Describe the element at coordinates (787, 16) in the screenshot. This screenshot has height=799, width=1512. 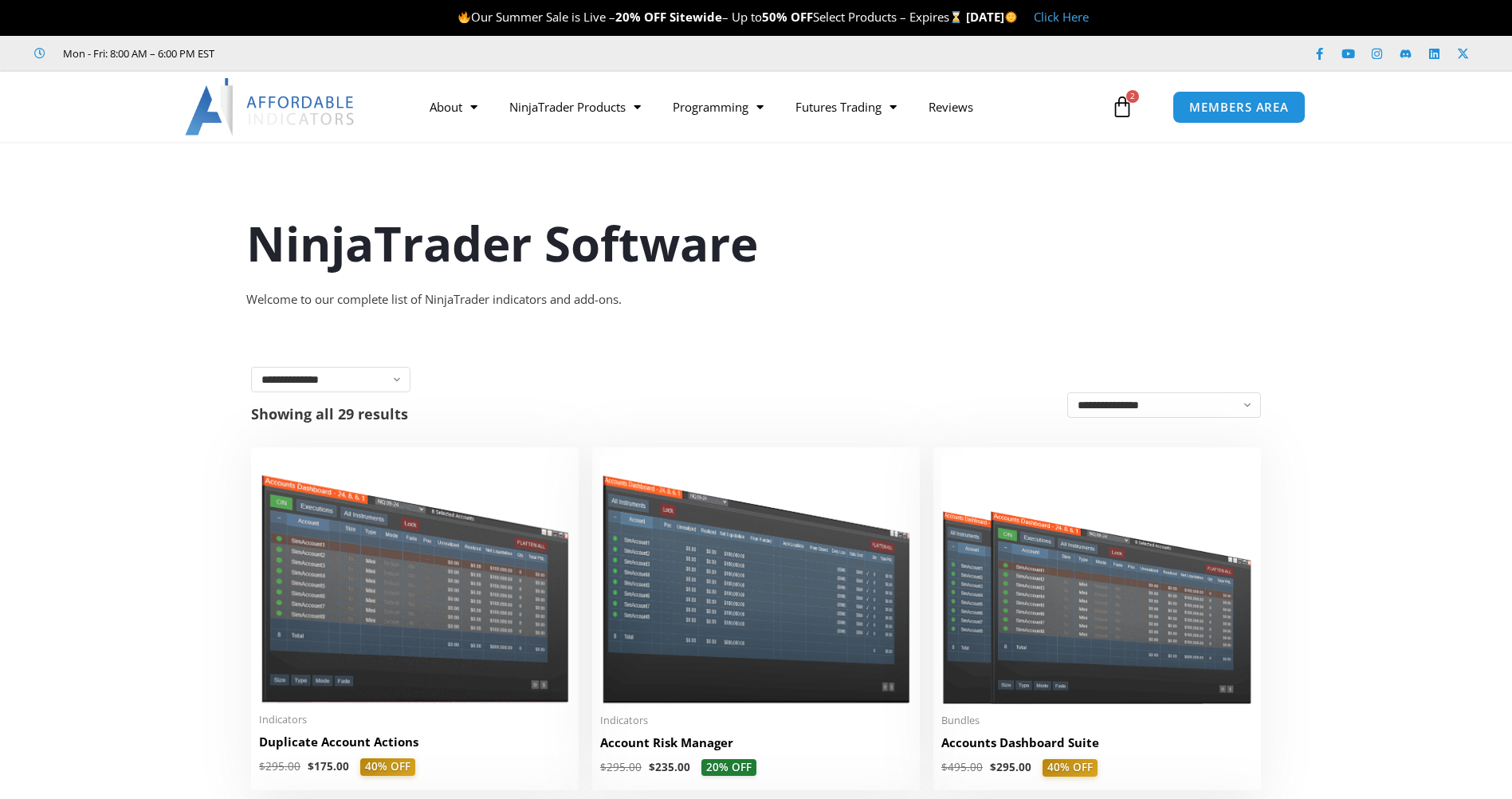
I see `strong: 50% OFF` at that location.